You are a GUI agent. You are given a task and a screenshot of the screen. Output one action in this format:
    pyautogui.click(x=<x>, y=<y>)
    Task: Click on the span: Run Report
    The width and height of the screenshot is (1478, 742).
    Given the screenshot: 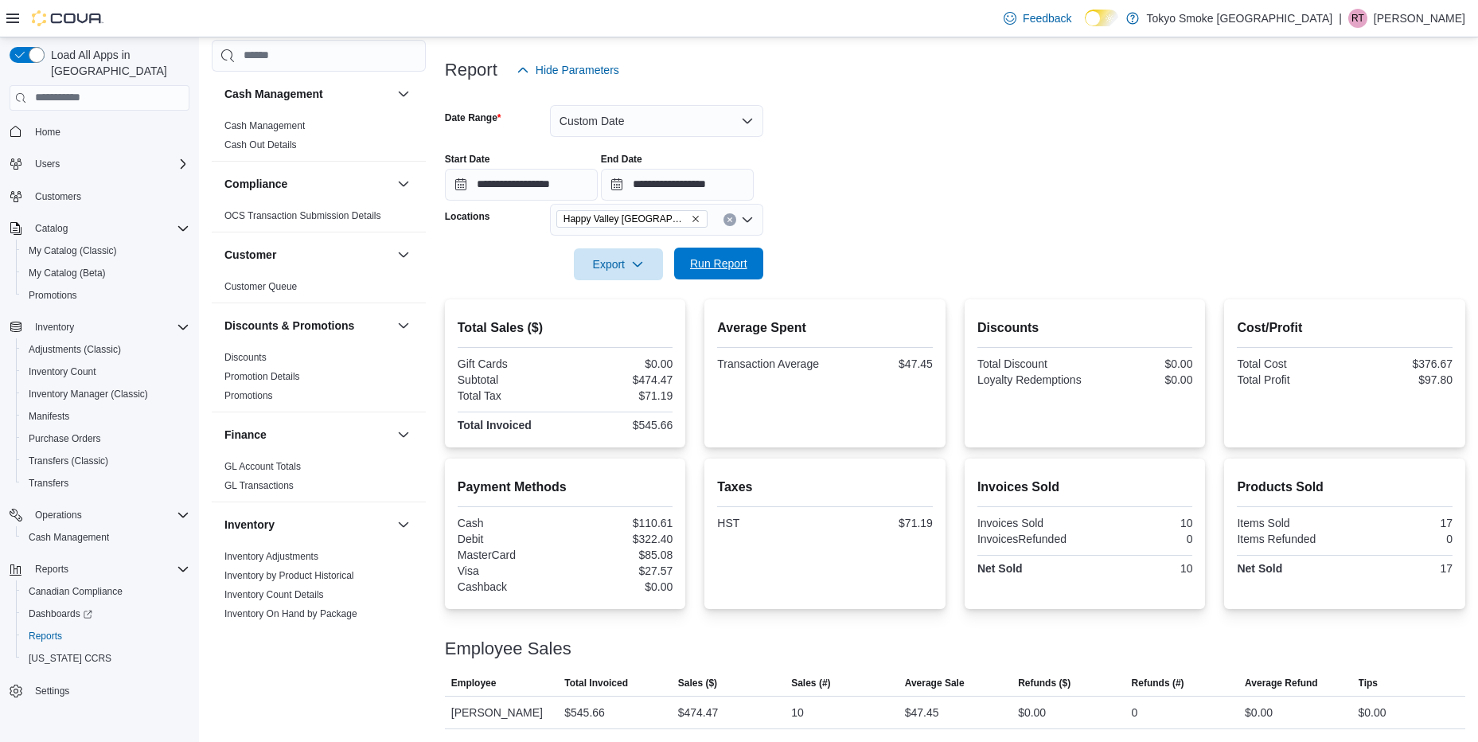 What is the action you would take?
    pyautogui.click(x=719, y=264)
    